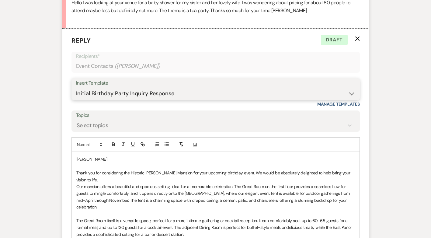  I want to click on p: Recipients*, so click(216, 56).